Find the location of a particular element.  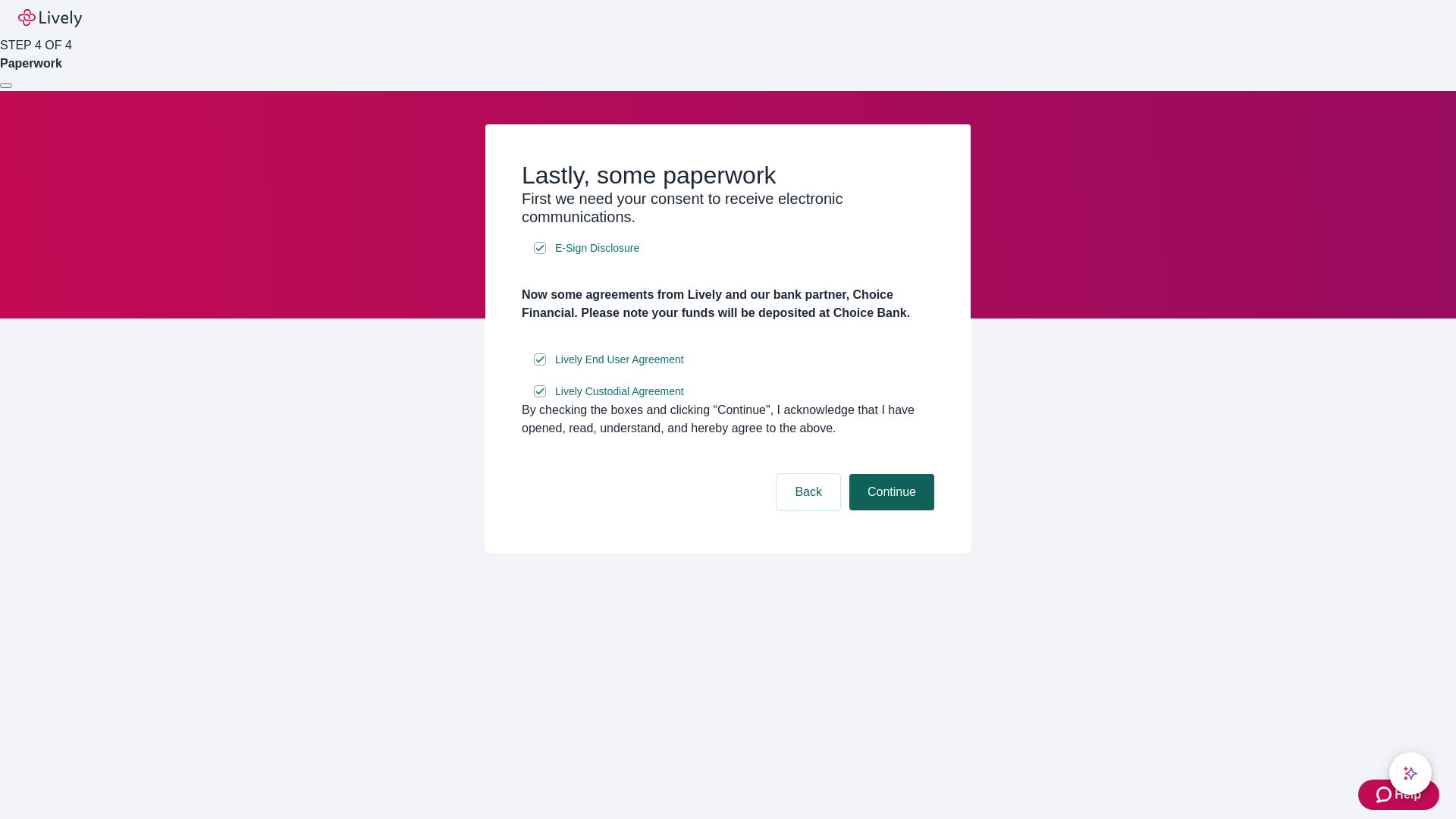

h2: Lastly, some paperwork is located at coordinates (728, 176).